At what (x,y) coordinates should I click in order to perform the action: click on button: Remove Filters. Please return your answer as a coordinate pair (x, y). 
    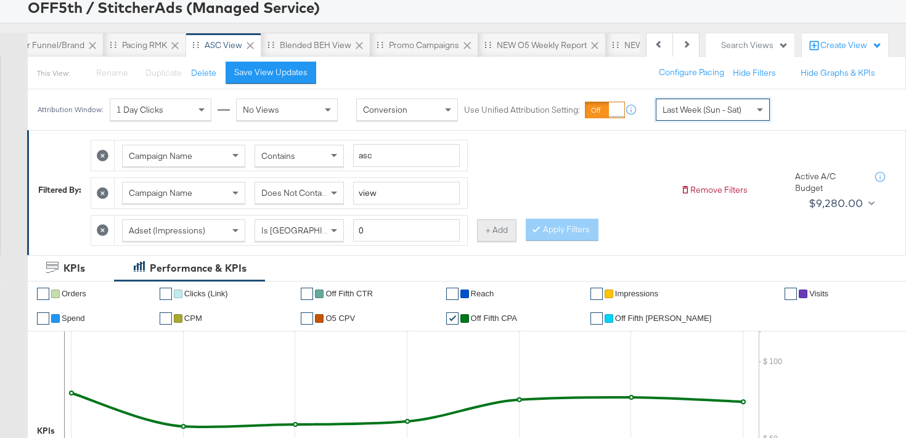
    Looking at the image, I should click on (714, 190).